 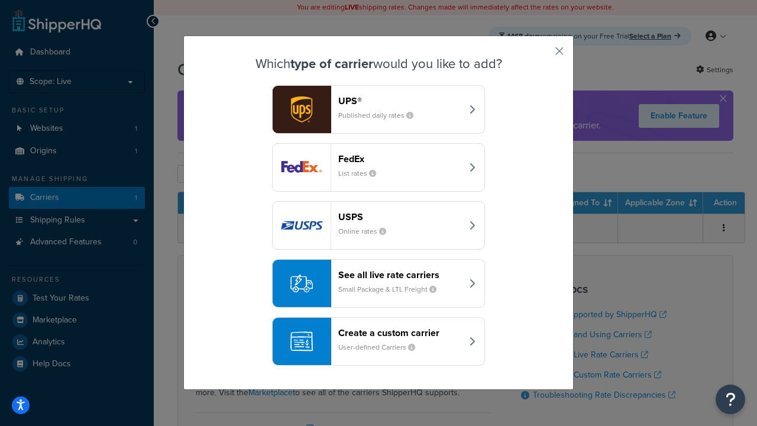 I want to click on header: See all live rate carriers, so click(x=400, y=274).